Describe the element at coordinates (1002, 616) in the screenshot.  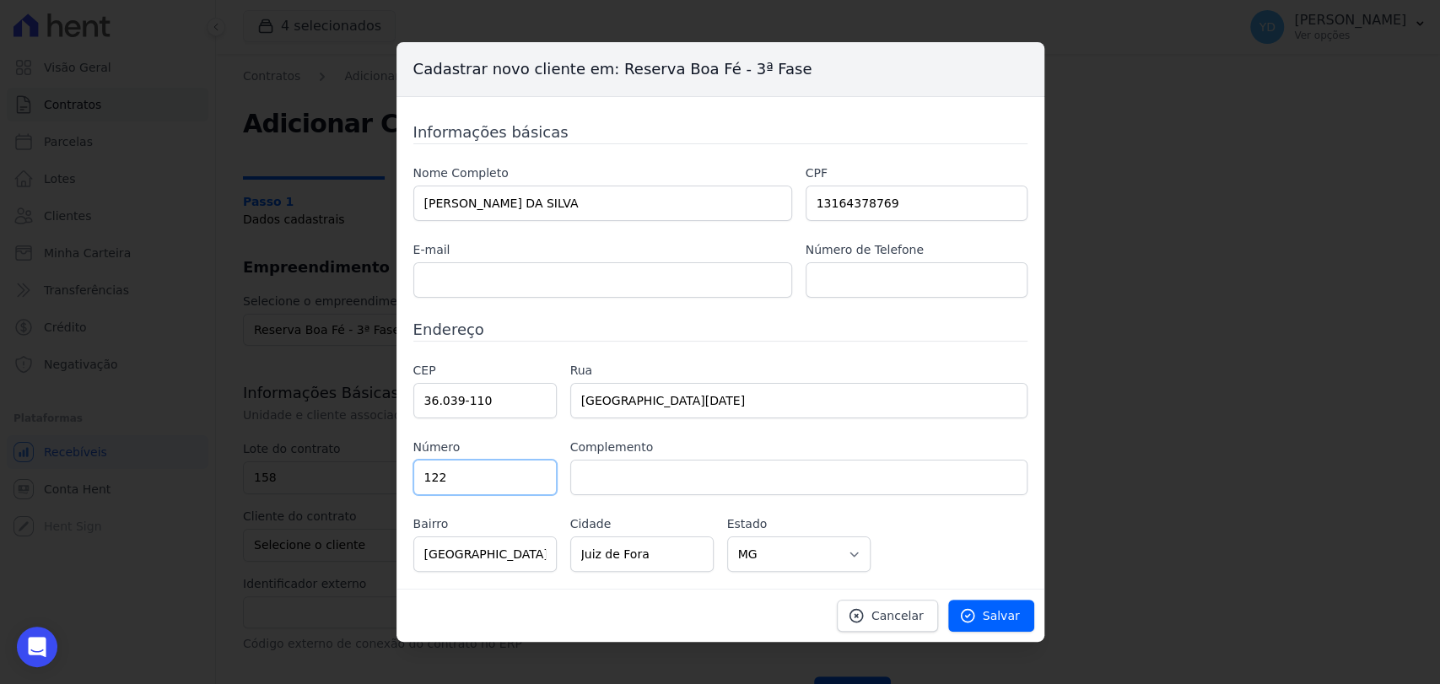
I see `span: Salvar` at that location.